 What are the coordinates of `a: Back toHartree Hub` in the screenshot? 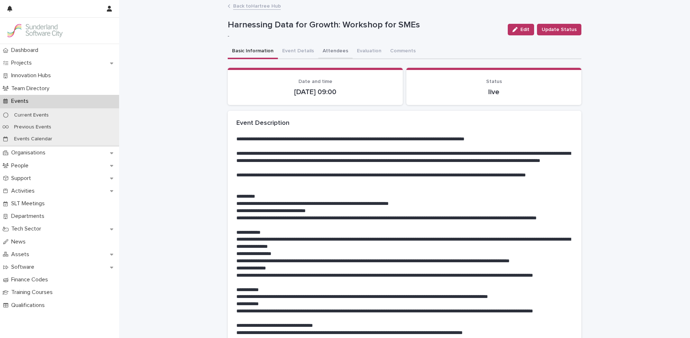 It's located at (257, 5).